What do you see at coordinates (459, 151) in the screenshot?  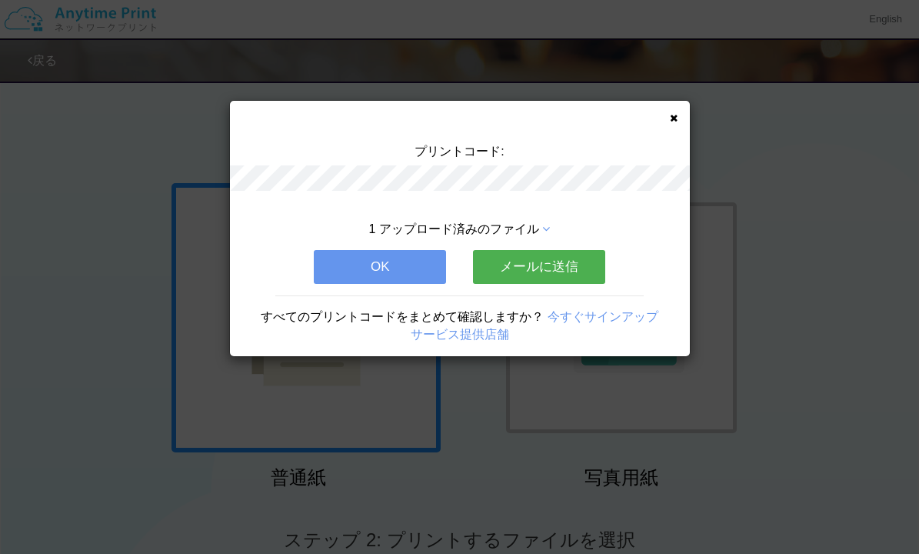 I see `span: プリントコード:` at bounding box center [459, 151].